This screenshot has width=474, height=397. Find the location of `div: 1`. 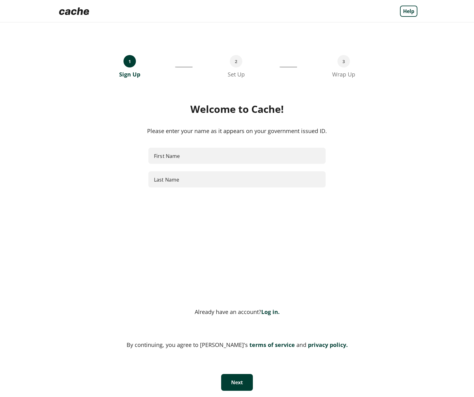

div: 1 is located at coordinates (130, 61).